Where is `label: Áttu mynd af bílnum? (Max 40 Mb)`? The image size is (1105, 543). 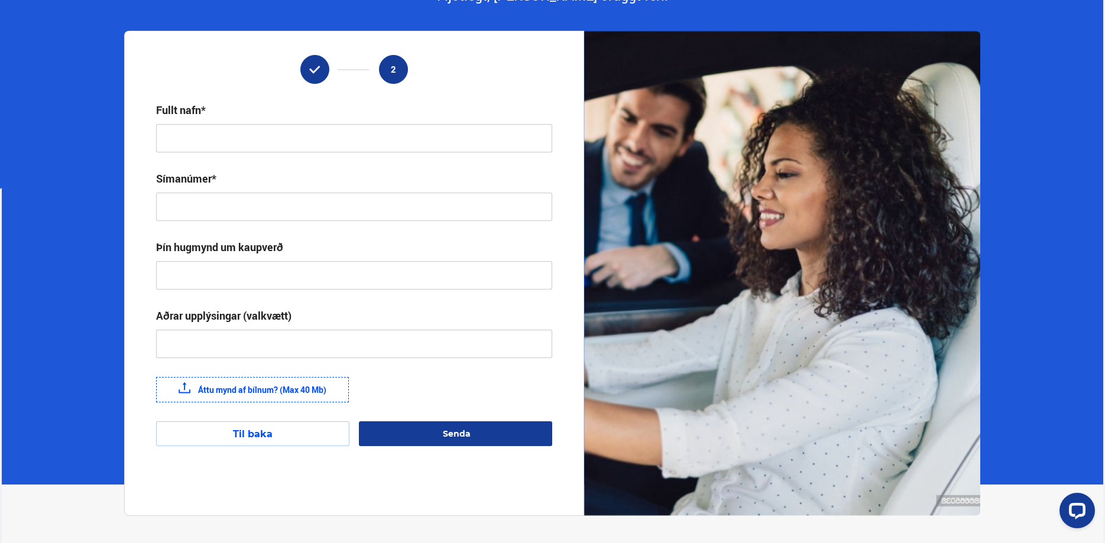
label: Áttu mynd af bílnum? (Max 40 Mb) is located at coordinates (252, 390).